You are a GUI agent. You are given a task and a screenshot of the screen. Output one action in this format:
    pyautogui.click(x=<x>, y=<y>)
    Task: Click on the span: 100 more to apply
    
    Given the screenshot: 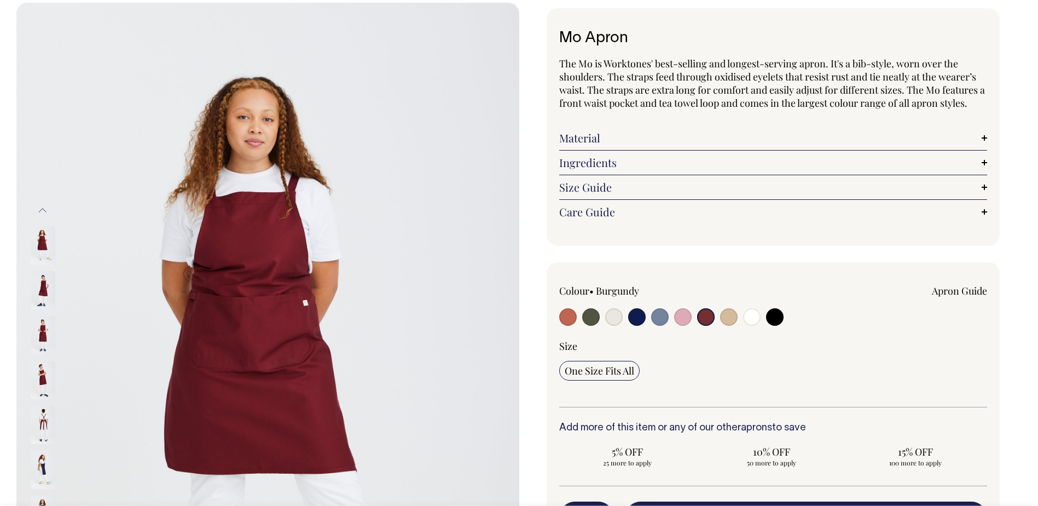 What is the action you would take?
    pyautogui.click(x=915, y=462)
    